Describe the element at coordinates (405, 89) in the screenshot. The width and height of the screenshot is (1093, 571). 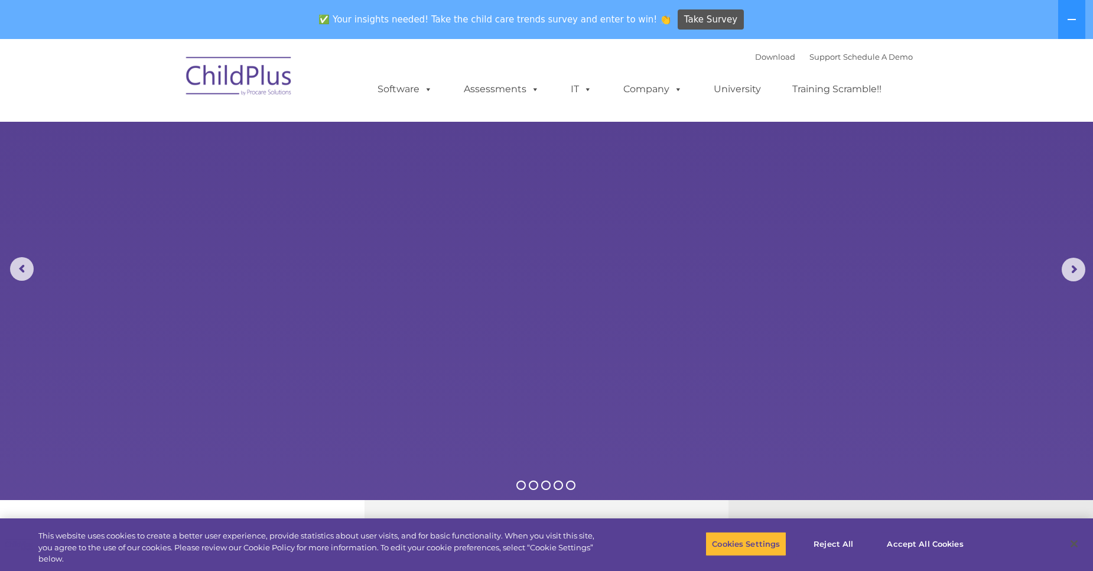
I see `a: Software` at that location.